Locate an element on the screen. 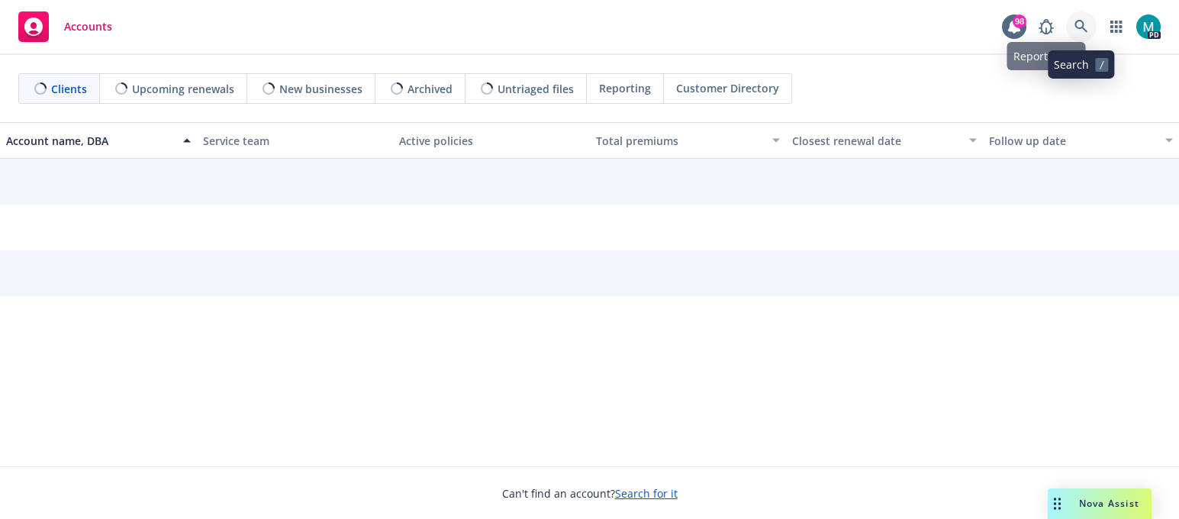 The image size is (1179, 519). a: Search for it is located at coordinates (646, 493).